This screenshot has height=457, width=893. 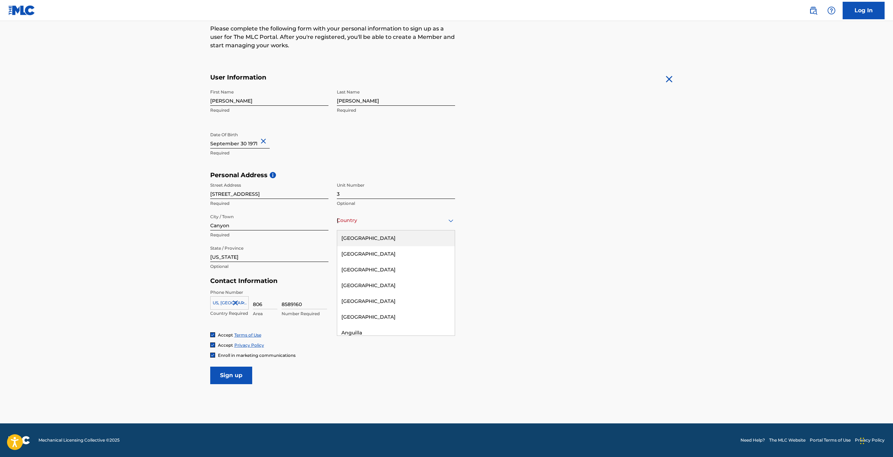 What do you see at coordinates (830, 440) in the screenshot?
I see `a: Portal Terms of Use` at bounding box center [830, 440].